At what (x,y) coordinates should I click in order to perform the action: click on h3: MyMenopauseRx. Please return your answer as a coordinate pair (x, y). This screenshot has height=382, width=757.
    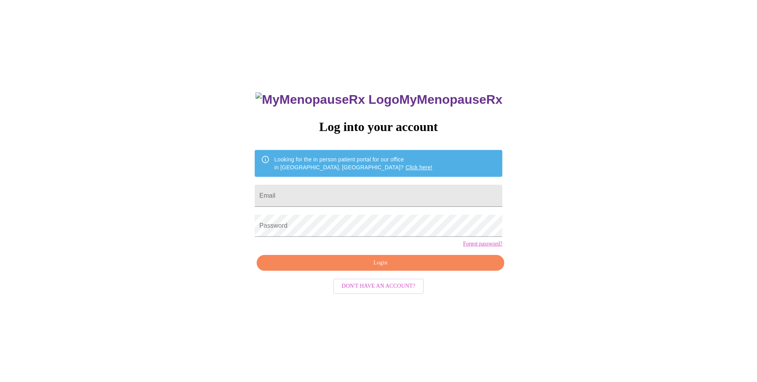
    Looking at the image, I should click on (379, 99).